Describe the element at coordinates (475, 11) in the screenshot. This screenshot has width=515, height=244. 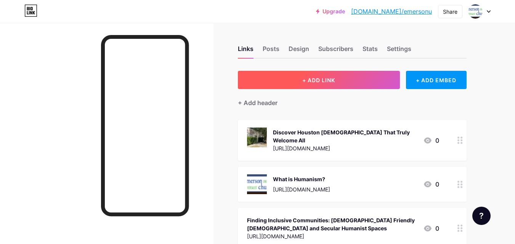
I see `img: Emerson Unitarian Universalist Church` at that location.